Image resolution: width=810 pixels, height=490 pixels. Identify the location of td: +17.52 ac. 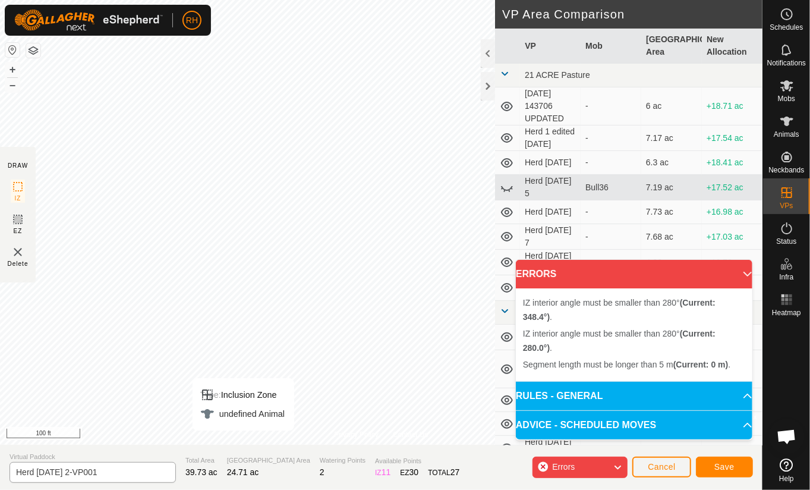
(732, 187).